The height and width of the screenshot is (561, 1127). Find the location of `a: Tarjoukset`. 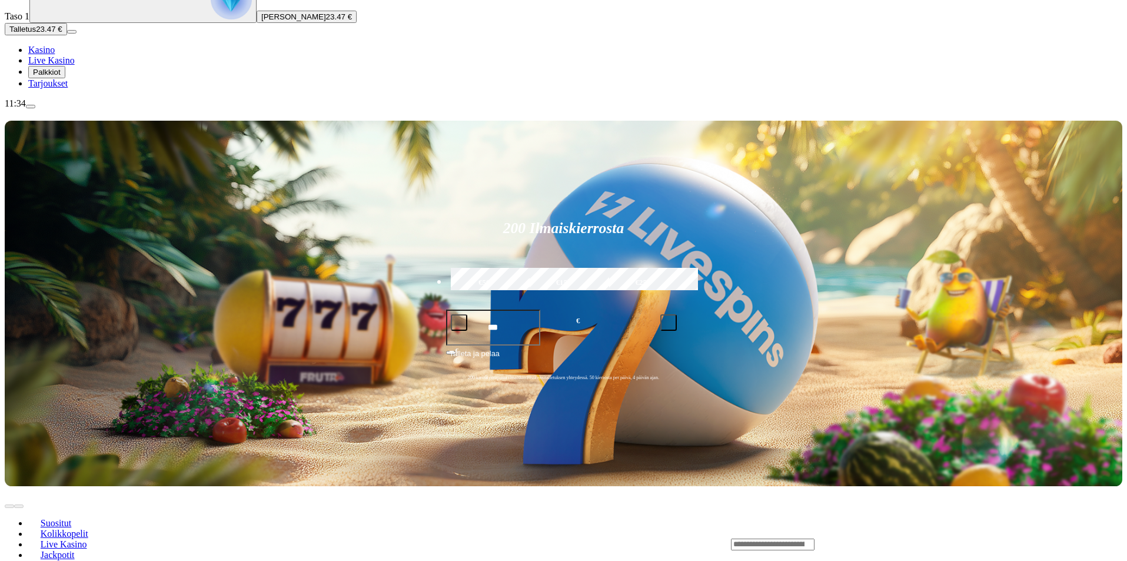

a: Tarjoukset is located at coordinates (48, 83).